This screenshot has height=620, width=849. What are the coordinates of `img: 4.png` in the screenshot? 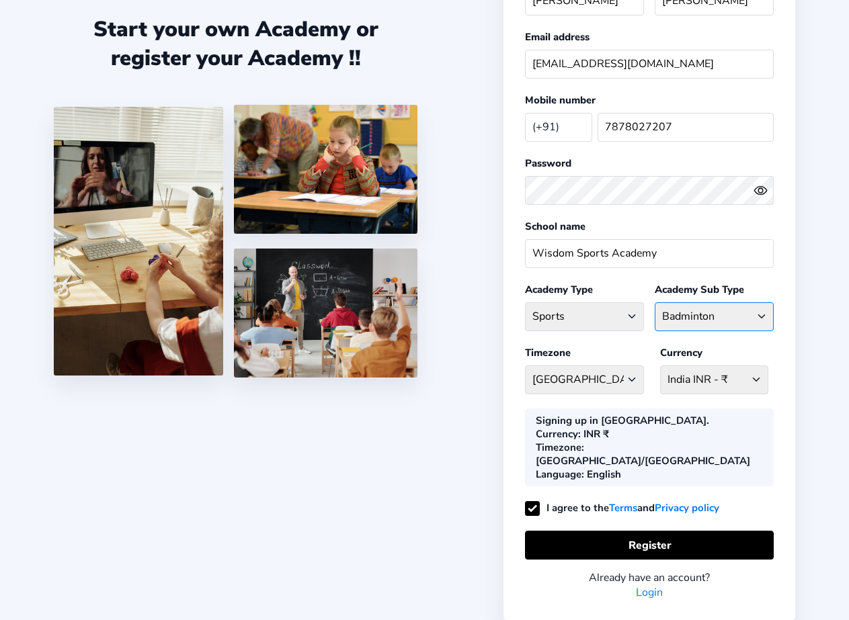 It's located at (325, 169).